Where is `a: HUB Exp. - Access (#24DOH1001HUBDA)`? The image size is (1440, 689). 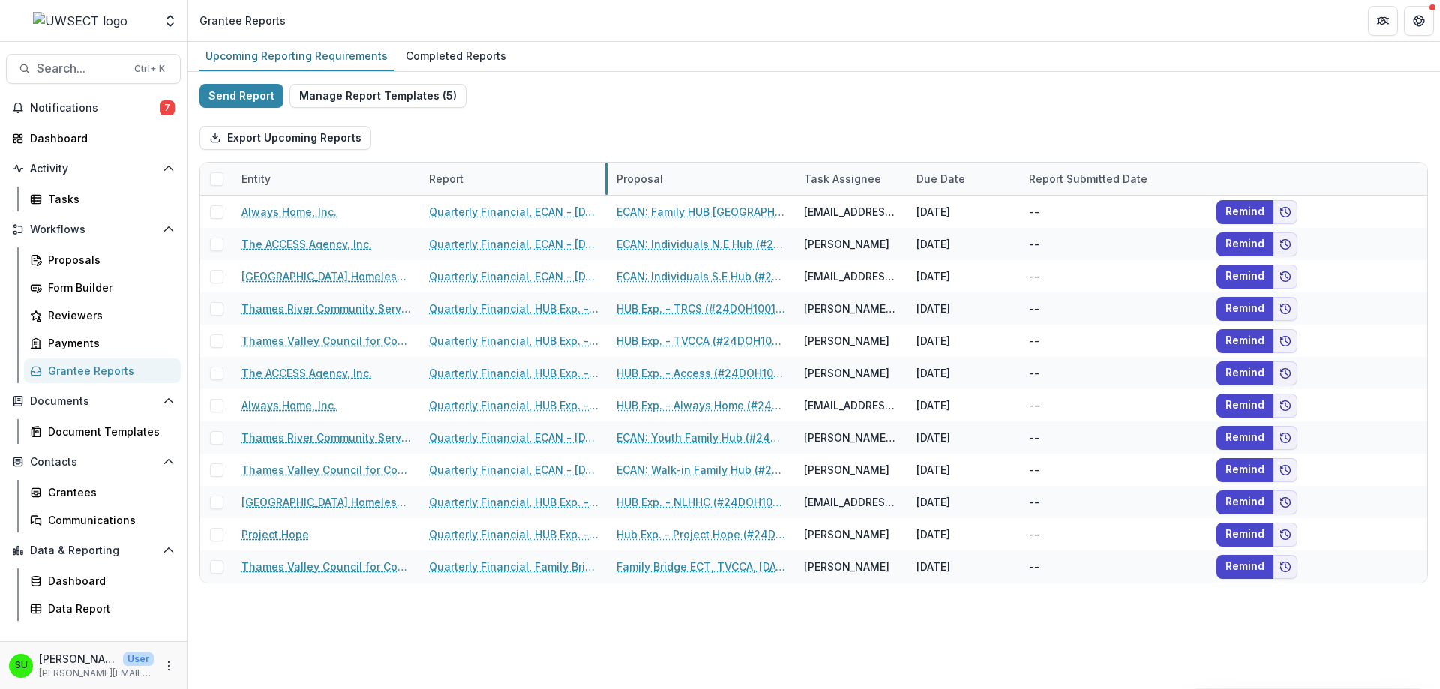 a: HUB Exp. - Access (#24DOH1001HUBDA) is located at coordinates (701, 373).